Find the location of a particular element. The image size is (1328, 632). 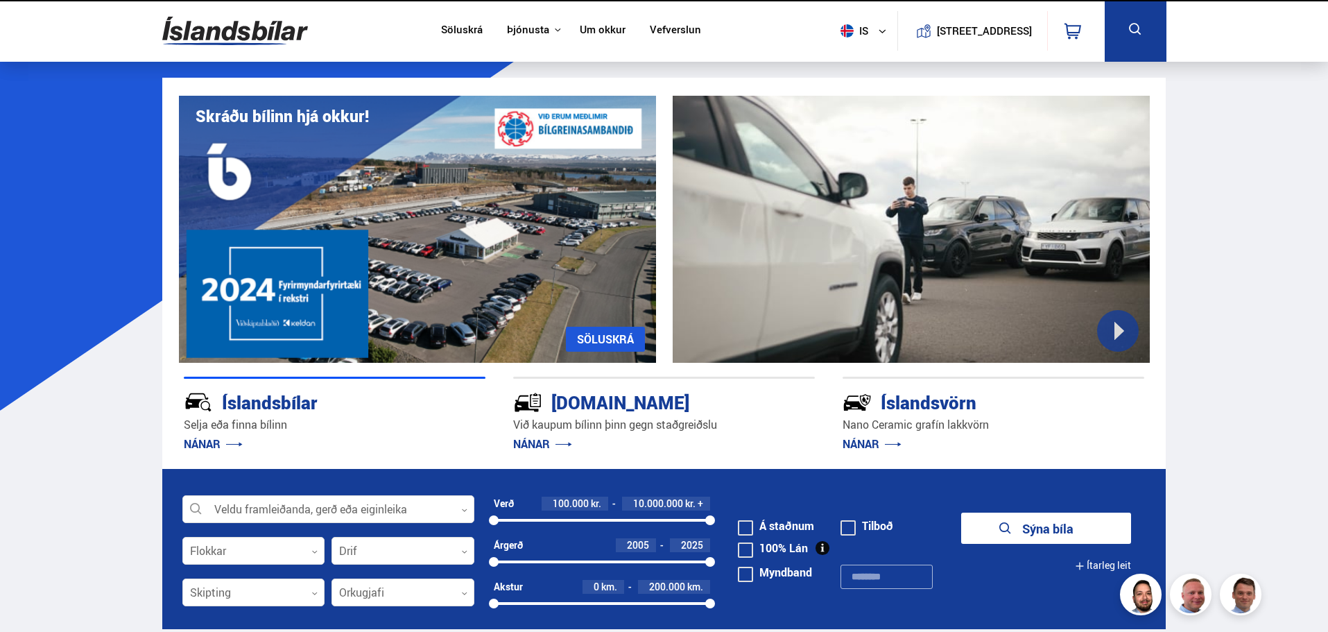

p: Við kaupum bílinn þinn gegn staðgreiðslu is located at coordinates (664, 424).